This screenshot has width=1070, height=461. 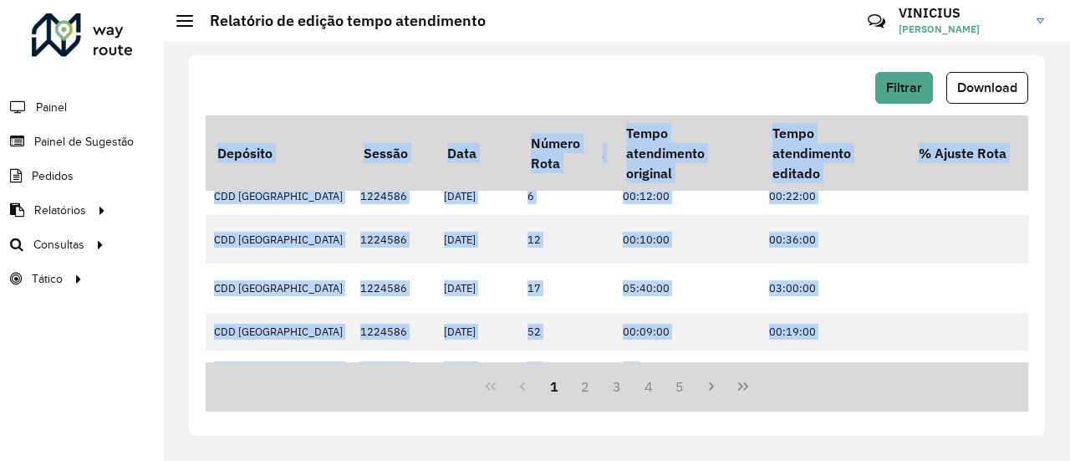 What do you see at coordinates (687, 288) in the screenshot?
I see `td: 05:40:00` at bounding box center [687, 288].